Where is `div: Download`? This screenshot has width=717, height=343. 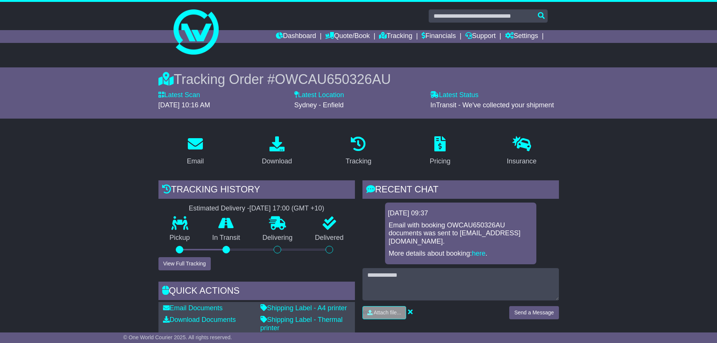
div: Download is located at coordinates (277, 161).